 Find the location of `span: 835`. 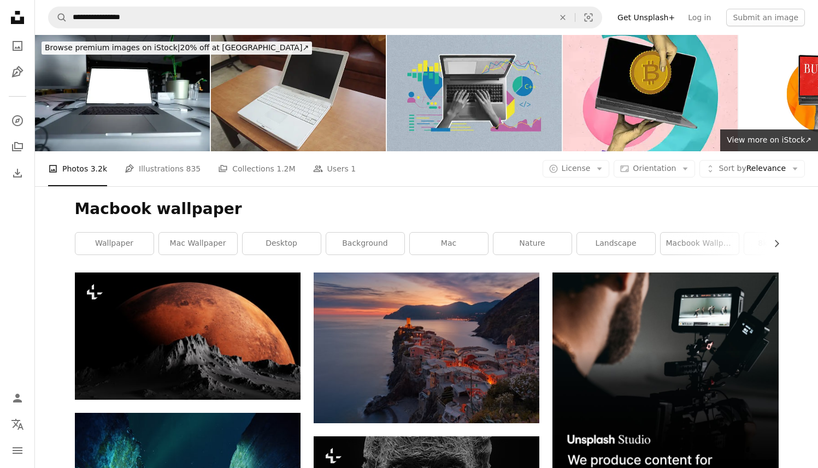

span: 835 is located at coordinates (193, 169).